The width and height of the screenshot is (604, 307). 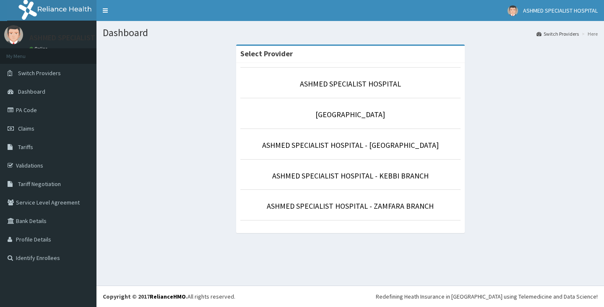 I want to click on strong: Select Provider, so click(x=266, y=53).